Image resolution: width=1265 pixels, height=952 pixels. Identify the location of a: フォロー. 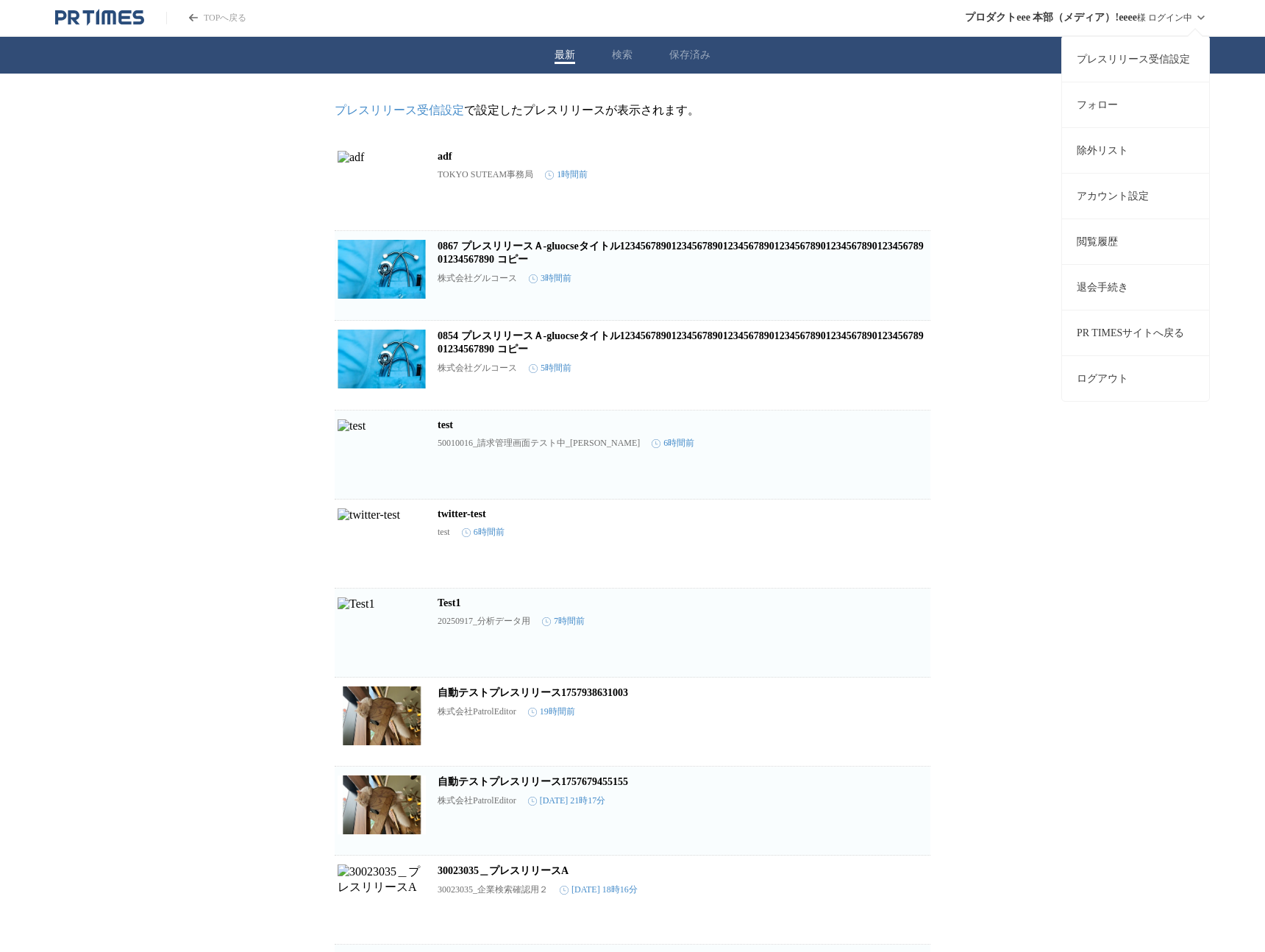
(1136, 104).